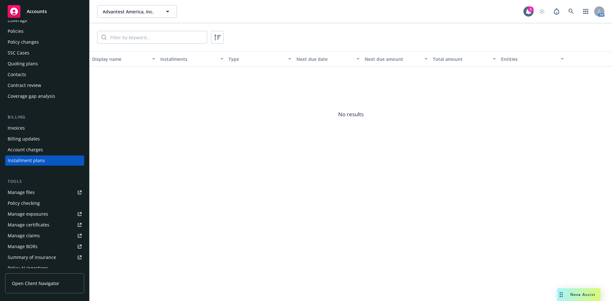 This screenshot has width=612, height=301. What do you see at coordinates (531, 9) in the screenshot?
I see `div: 1` at bounding box center [531, 9].